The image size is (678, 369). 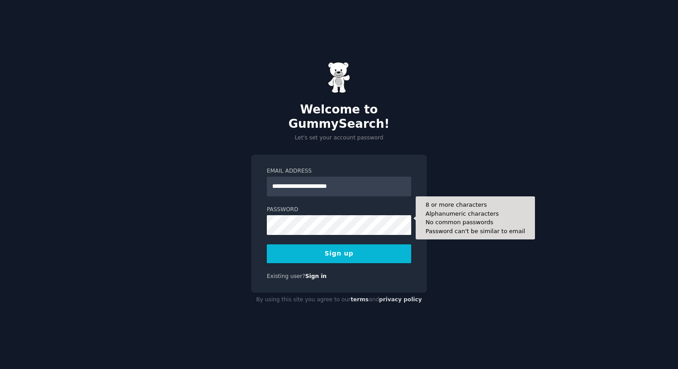 I want to click on label: Email Address, so click(x=339, y=171).